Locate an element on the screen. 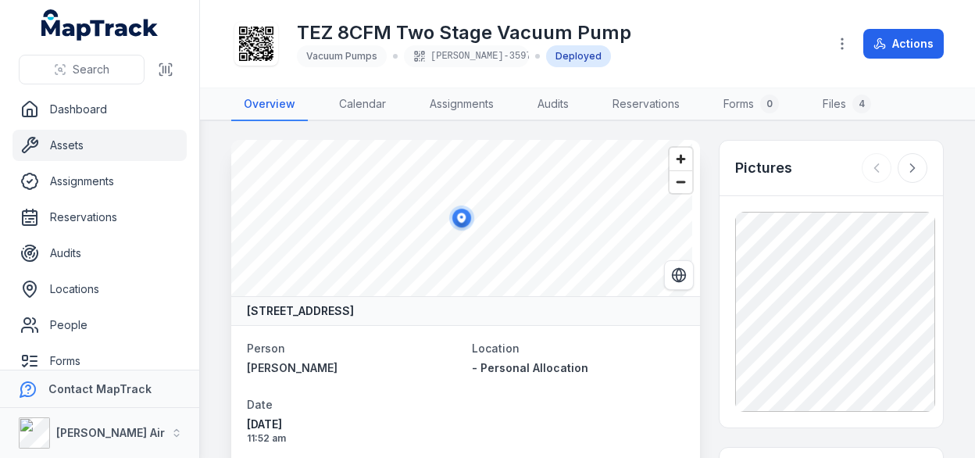 This screenshot has height=458, width=975. span: - Personal Allocation is located at coordinates (529, 367).